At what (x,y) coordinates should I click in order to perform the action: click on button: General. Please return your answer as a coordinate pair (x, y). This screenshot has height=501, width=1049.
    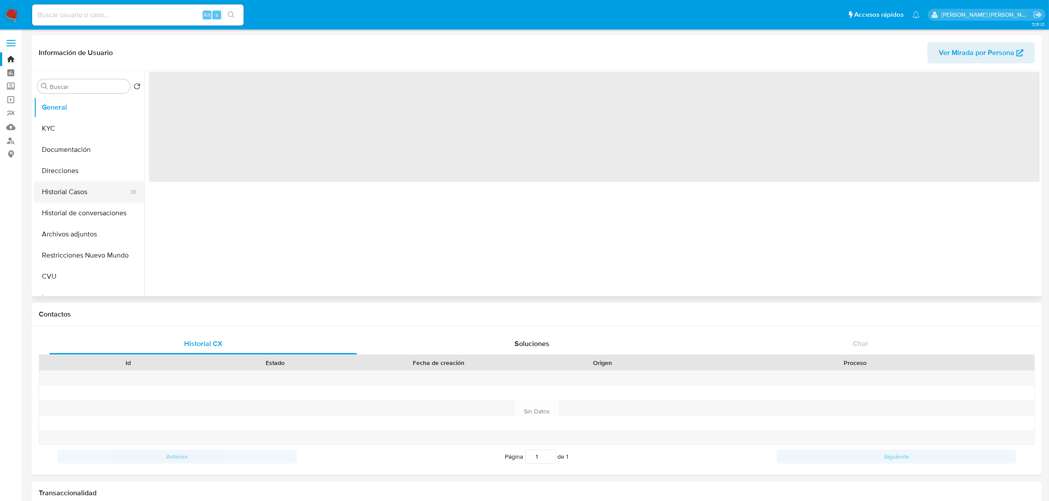
    Looking at the image, I should click on (89, 107).